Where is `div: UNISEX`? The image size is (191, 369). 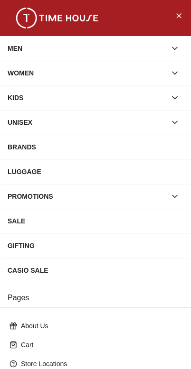 div: UNISEX is located at coordinates (87, 122).